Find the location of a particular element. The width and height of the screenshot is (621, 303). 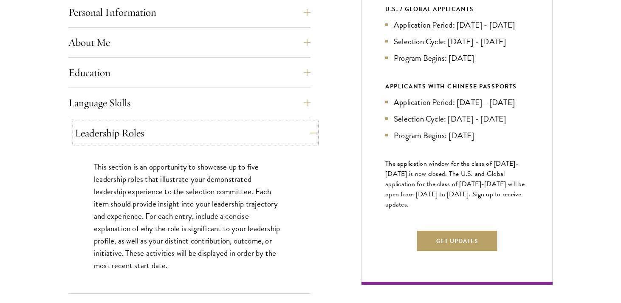

button: Language Skills is located at coordinates (190, 103).